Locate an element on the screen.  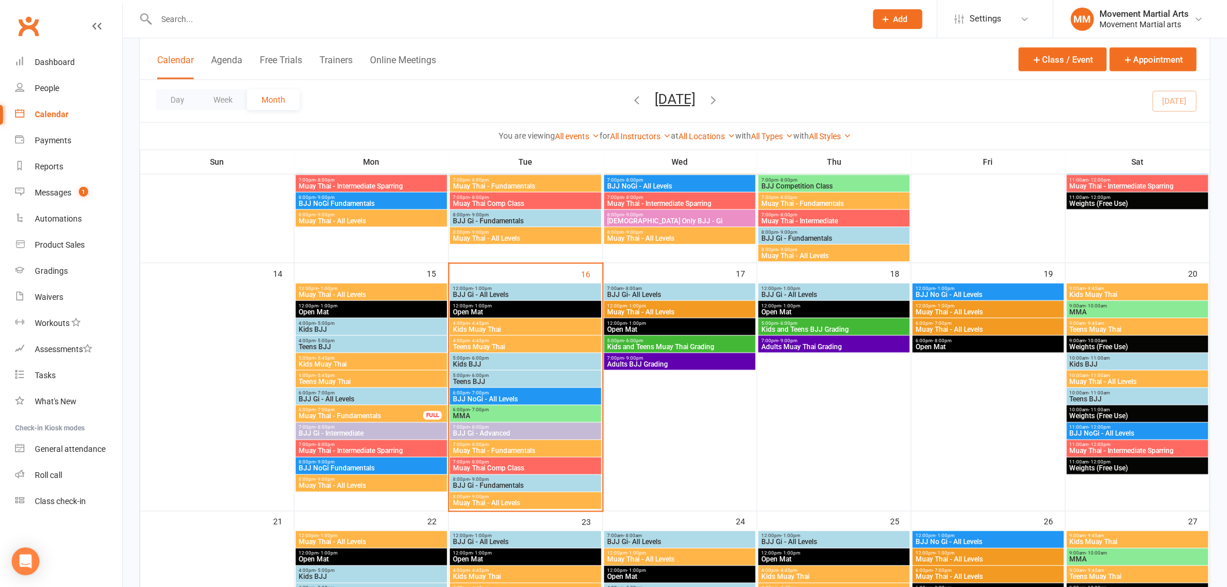
div: Assessments is located at coordinates (63, 349).